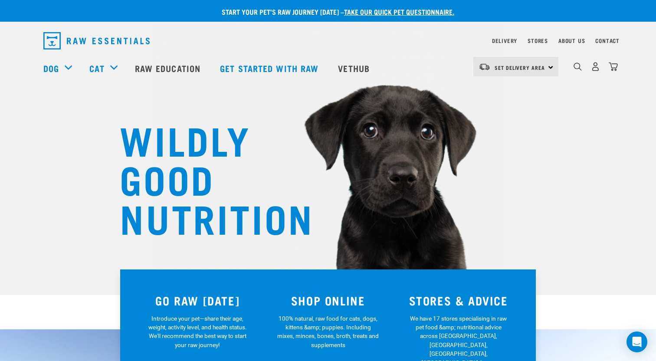  Describe the element at coordinates (96, 41) in the screenshot. I see `img: Raw Essentials Logo` at that location.